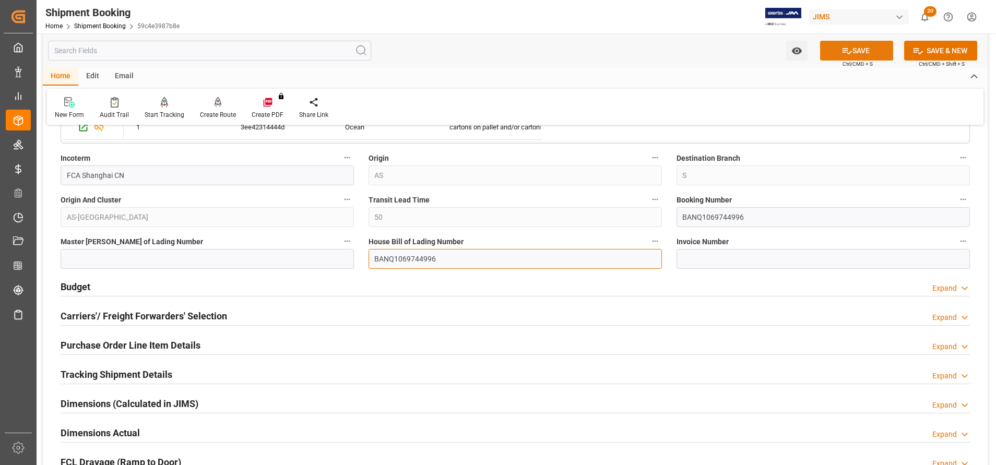 This screenshot has width=996, height=465. What do you see at coordinates (114, 115) in the screenshot?
I see `div: Audit Trail` at bounding box center [114, 115].